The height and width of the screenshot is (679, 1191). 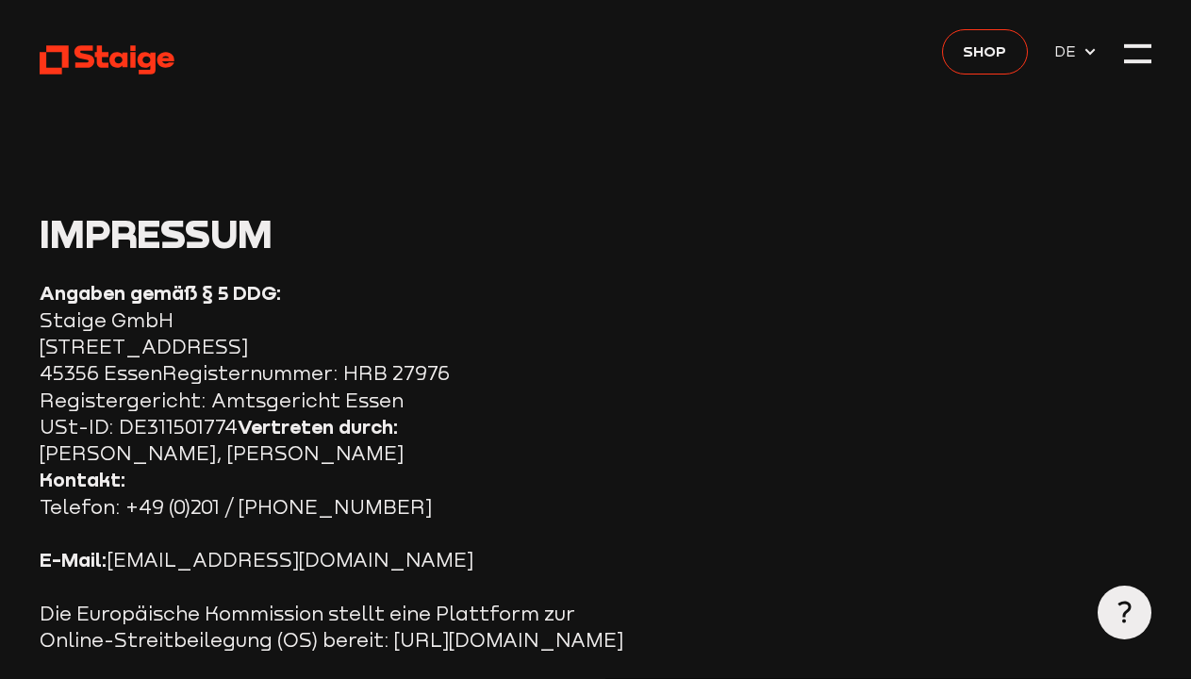 What do you see at coordinates (83, 479) in the screenshot?
I see `strong: Kontakt:` at bounding box center [83, 479].